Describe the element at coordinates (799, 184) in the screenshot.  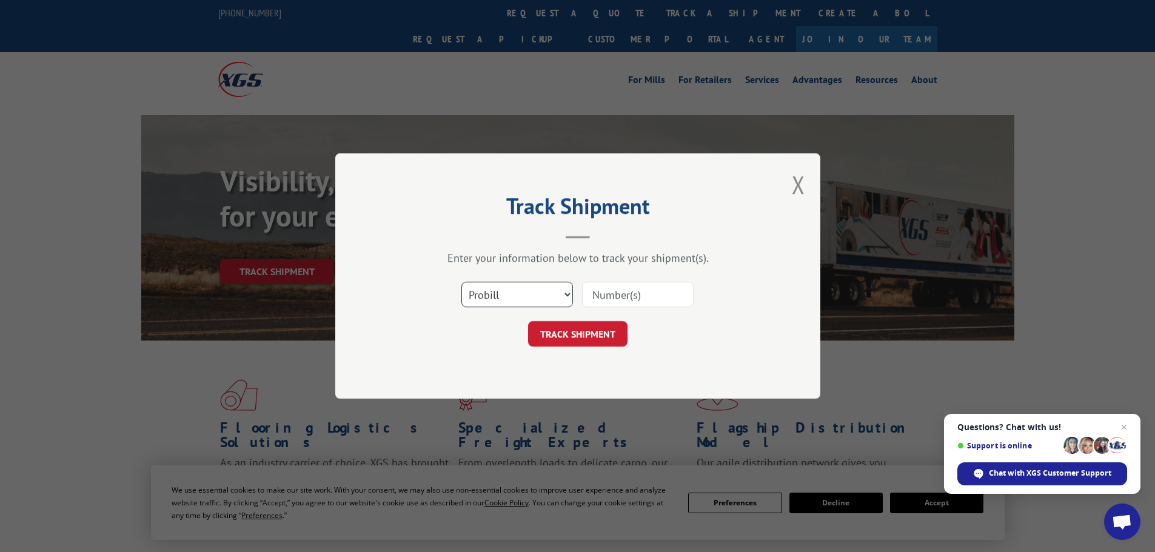
I see `button: Close modal` at that location.